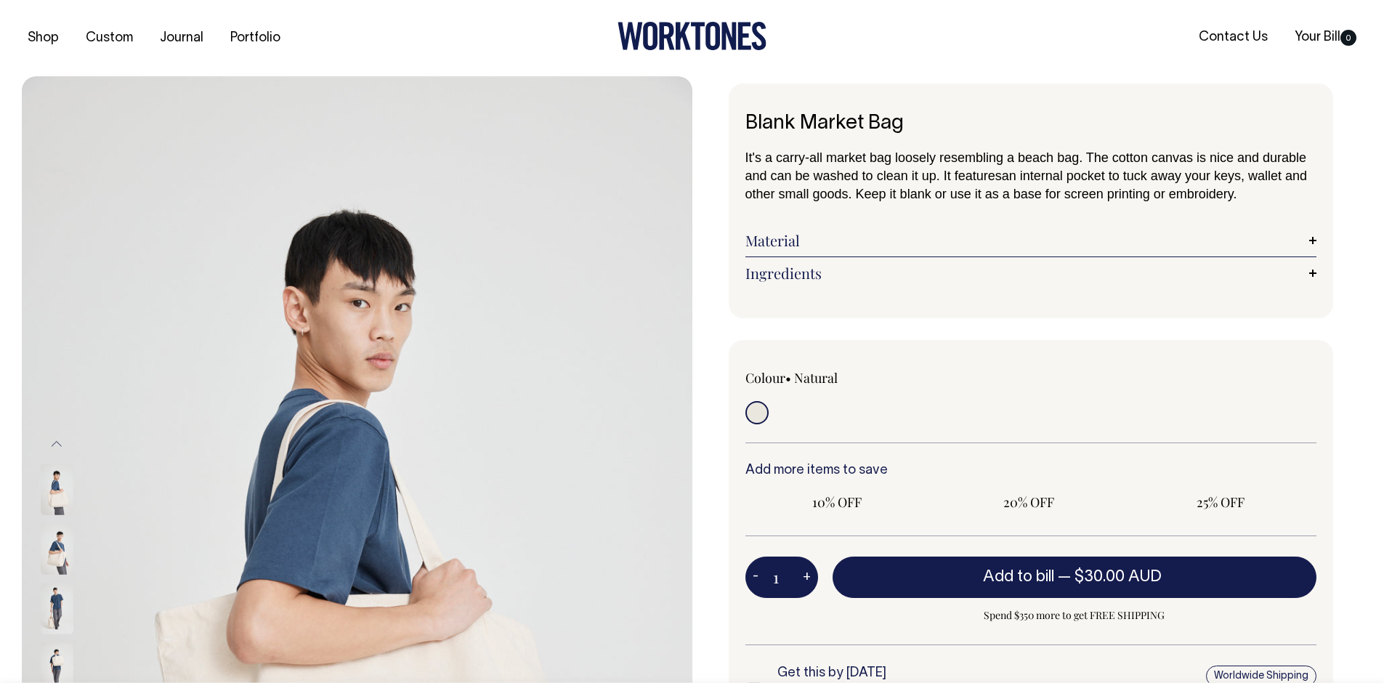 Image resolution: width=1384 pixels, height=683 pixels. Describe the element at coordinates (109, 38) in the screenshot. I see `a: Custom` at that location.